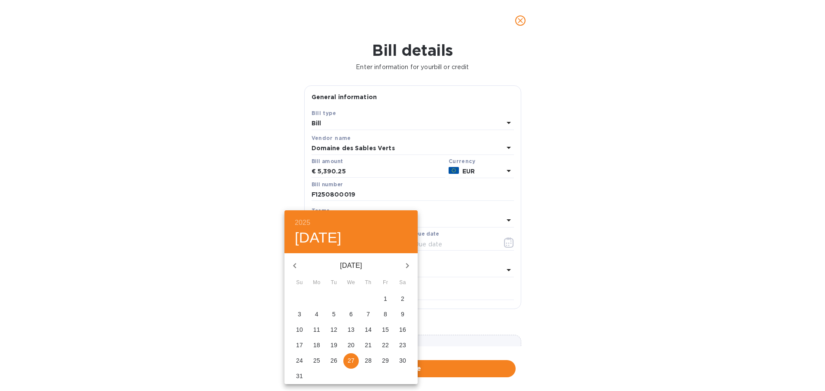  Describe the element at coordinates (385, 330) in the screenshot. I see `button: 15` at that location.